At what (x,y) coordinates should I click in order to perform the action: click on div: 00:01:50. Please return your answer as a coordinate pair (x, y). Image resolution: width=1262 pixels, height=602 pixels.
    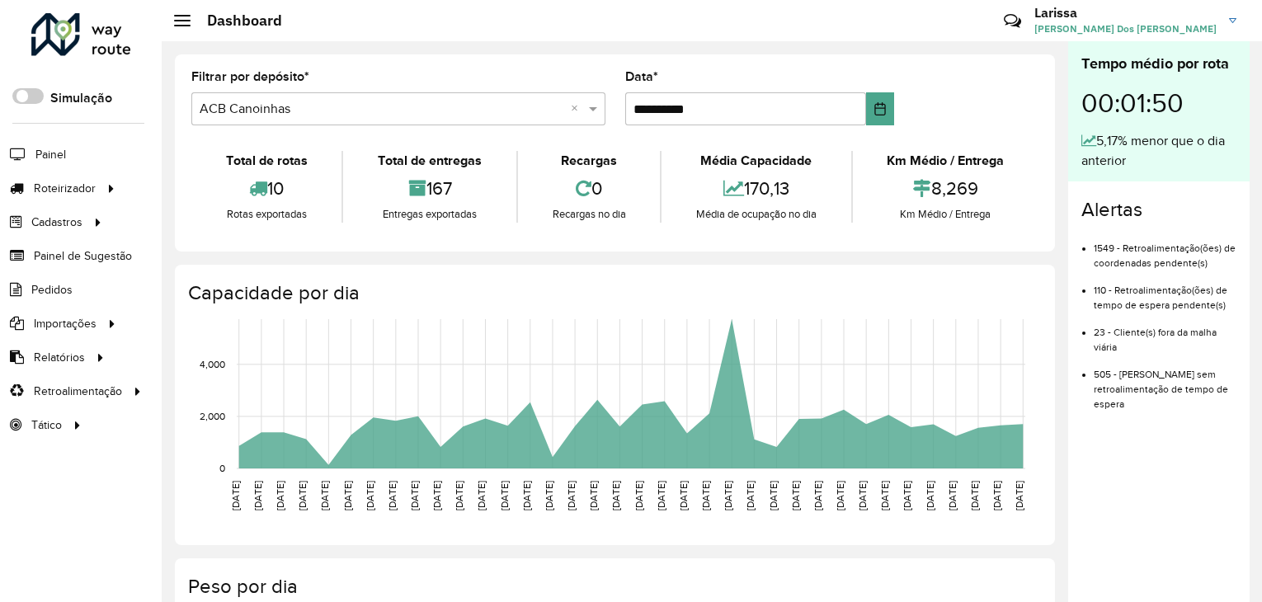
    Looking at the image, I should click on (1159, 103).